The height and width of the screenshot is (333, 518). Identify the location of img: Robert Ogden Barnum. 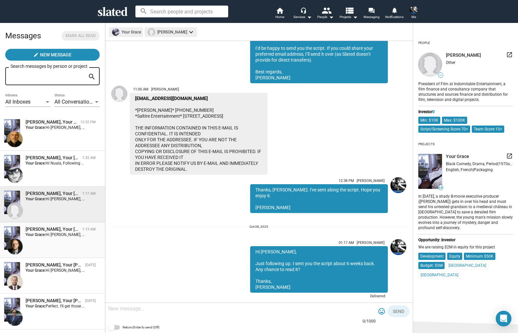
(15, 282).